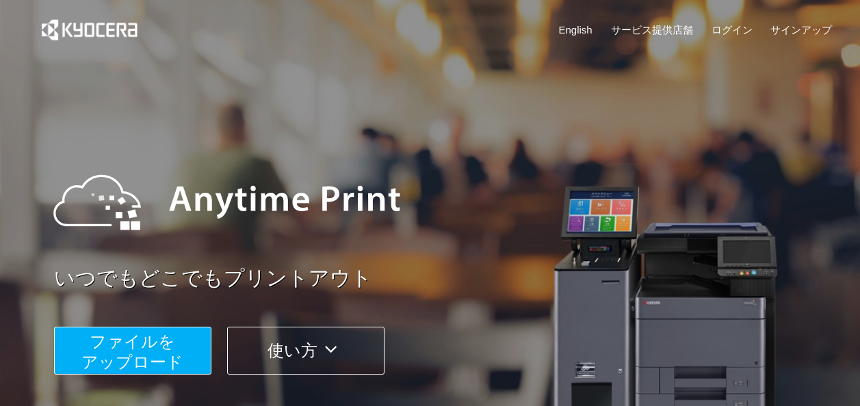 The width and height of the screenshot is (860, 406). Describe the element at coordinates (575, 29) in the screenshot. I see `a: English` at that location.